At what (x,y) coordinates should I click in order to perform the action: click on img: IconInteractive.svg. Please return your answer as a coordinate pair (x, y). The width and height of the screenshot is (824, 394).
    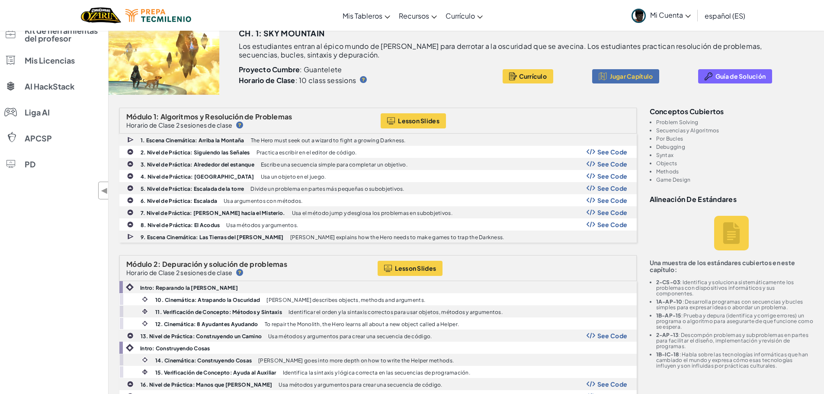
    Looking at the image, I should click on (145, 372).